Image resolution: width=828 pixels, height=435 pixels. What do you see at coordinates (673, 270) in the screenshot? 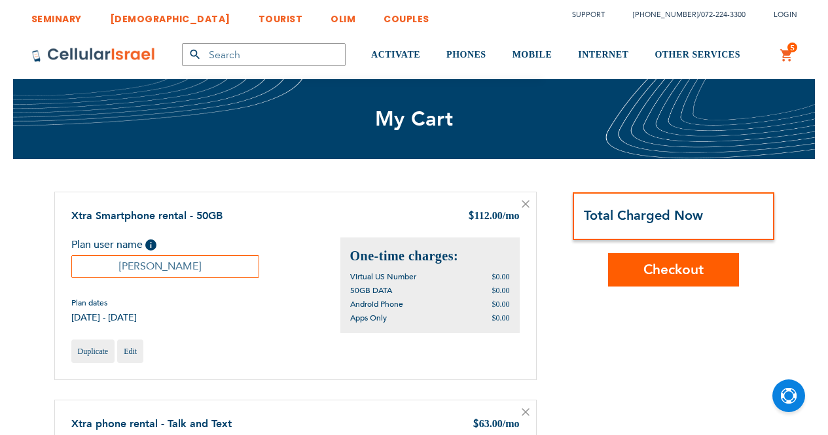
I see `span: Checkout` at bounding box center [673, 270].